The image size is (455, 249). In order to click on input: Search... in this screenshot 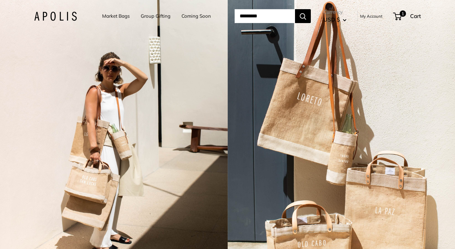, I will do `click(265, 16)`.